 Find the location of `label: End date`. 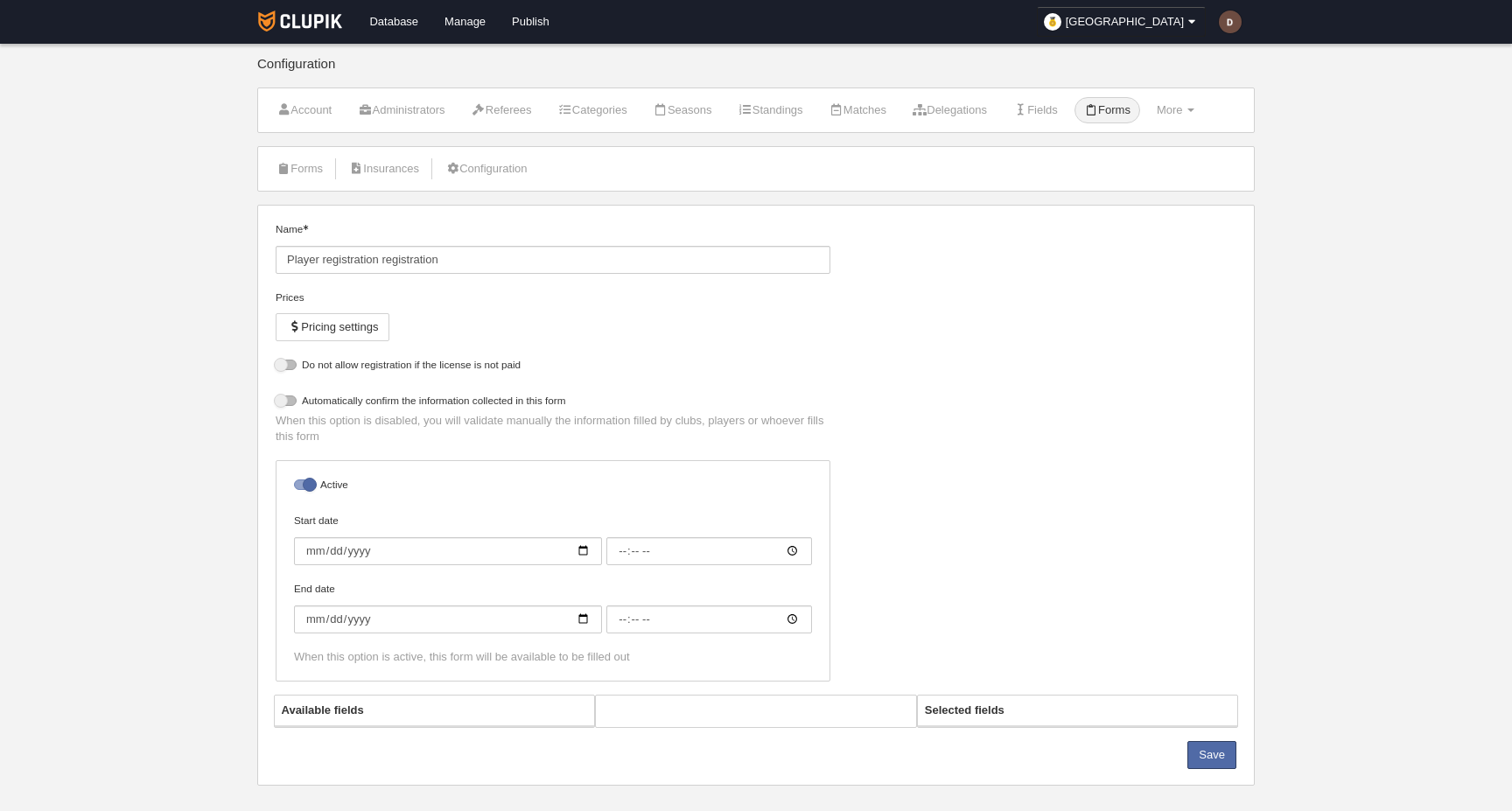

label: End date is located at coordinates (553, 608).